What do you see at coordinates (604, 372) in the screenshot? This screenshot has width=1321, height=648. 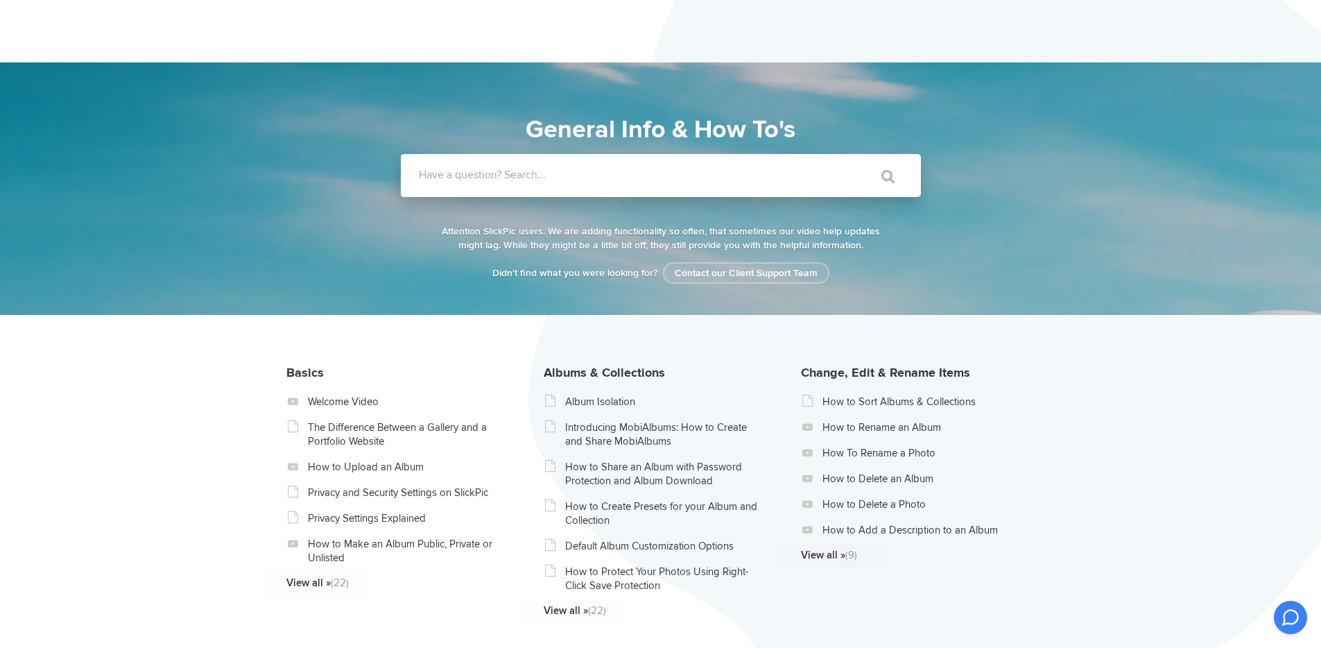 I see `a: Albums & Collections` at bounding box center [604, 372].